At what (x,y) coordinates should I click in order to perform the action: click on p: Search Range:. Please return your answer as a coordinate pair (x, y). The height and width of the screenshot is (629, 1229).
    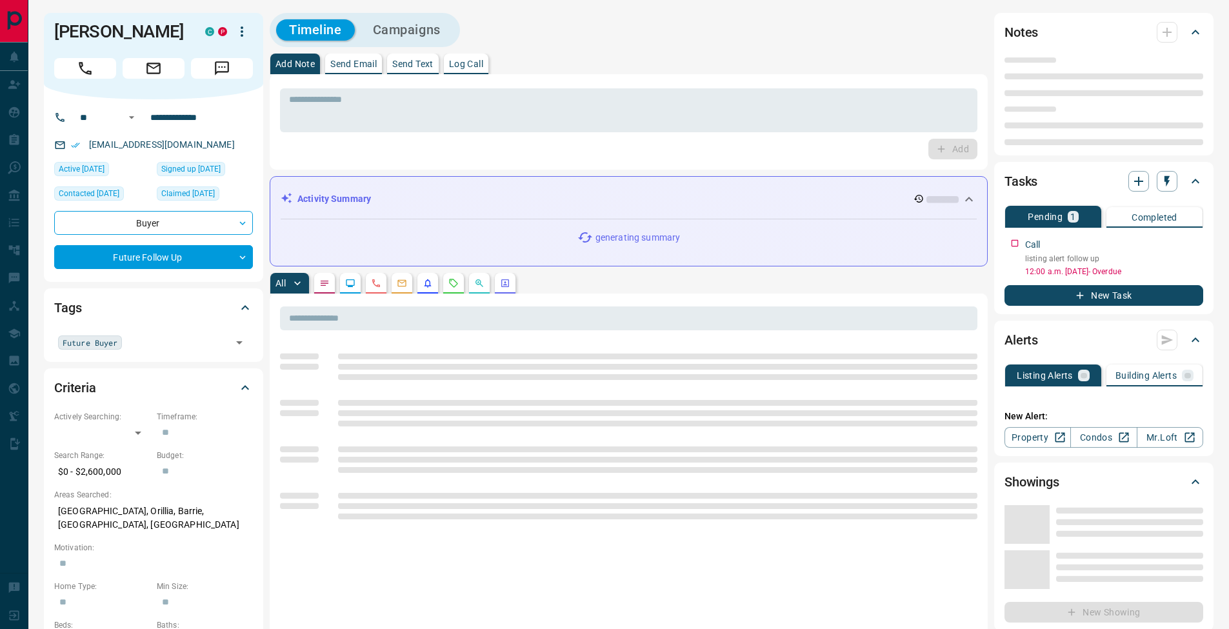
    Looking at the image, I should click on (102, 455).